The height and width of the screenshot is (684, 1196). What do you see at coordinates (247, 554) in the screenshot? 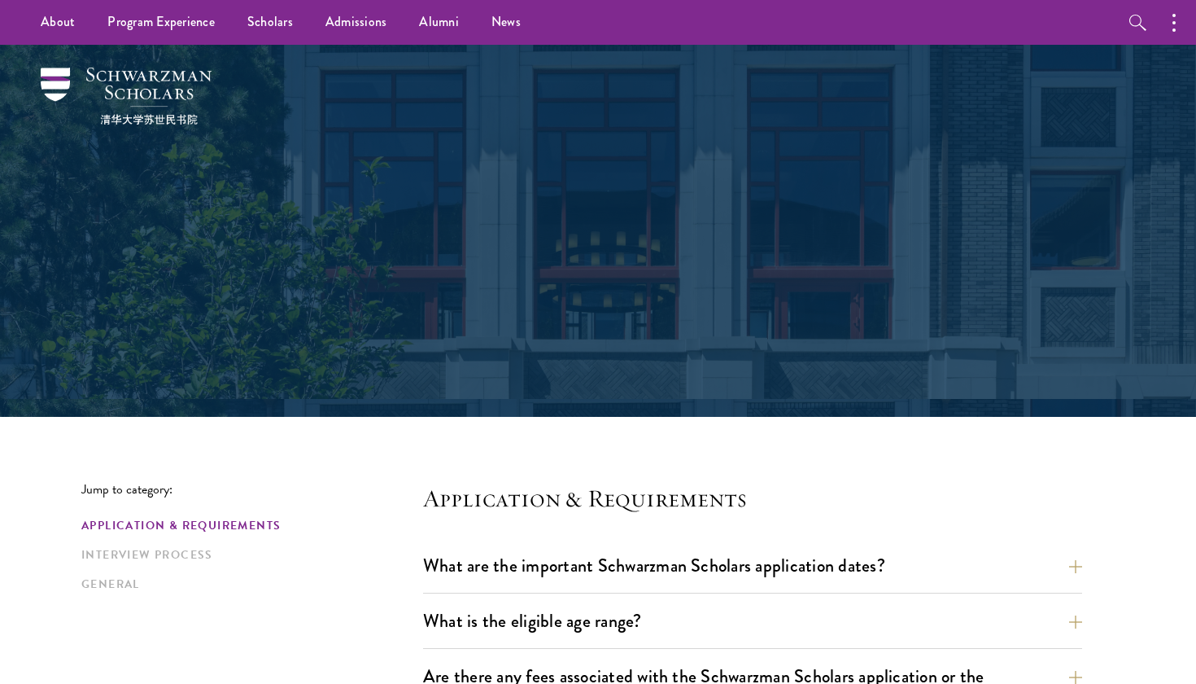
I see `a: Interview Process` at bounding box center [247, 554].